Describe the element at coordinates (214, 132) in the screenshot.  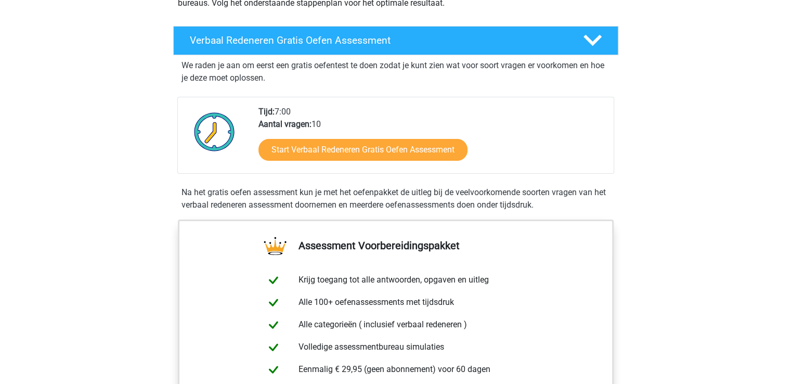
I see `img: Klok` at that location.